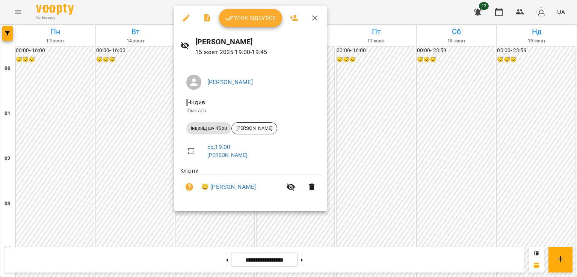 The image size is (577, 277). What do you see at coordinates (258, 52) in the screenshot?
I see `p: 15 жовт 2025 19:00 - 19:45` at bounding box center [258, 52].